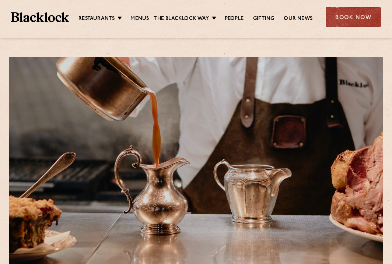 The width and height of the screenshot is (392, 264). What do you see at coordinates (140, 19) in the screenshot?
I see `a: Menus` at bounding box center [140, 19].